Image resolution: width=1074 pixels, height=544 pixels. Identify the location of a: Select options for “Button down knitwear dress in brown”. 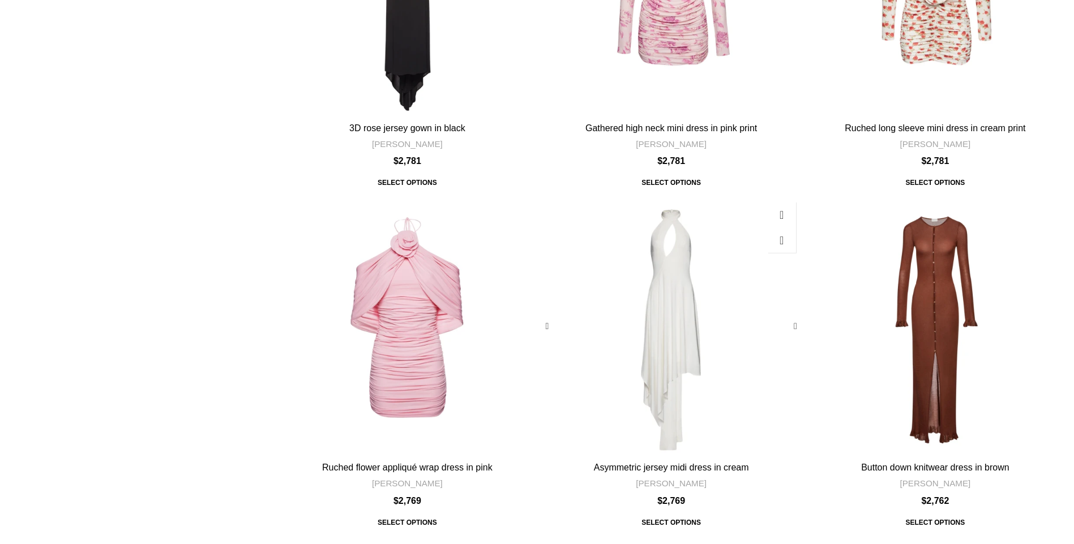
(935, 523).